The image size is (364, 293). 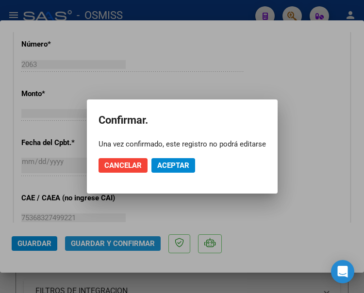 What do you see at coordinates (173, 165) in the screenshot?
I see `span: Aceptar` at bounding box center [173, 165].